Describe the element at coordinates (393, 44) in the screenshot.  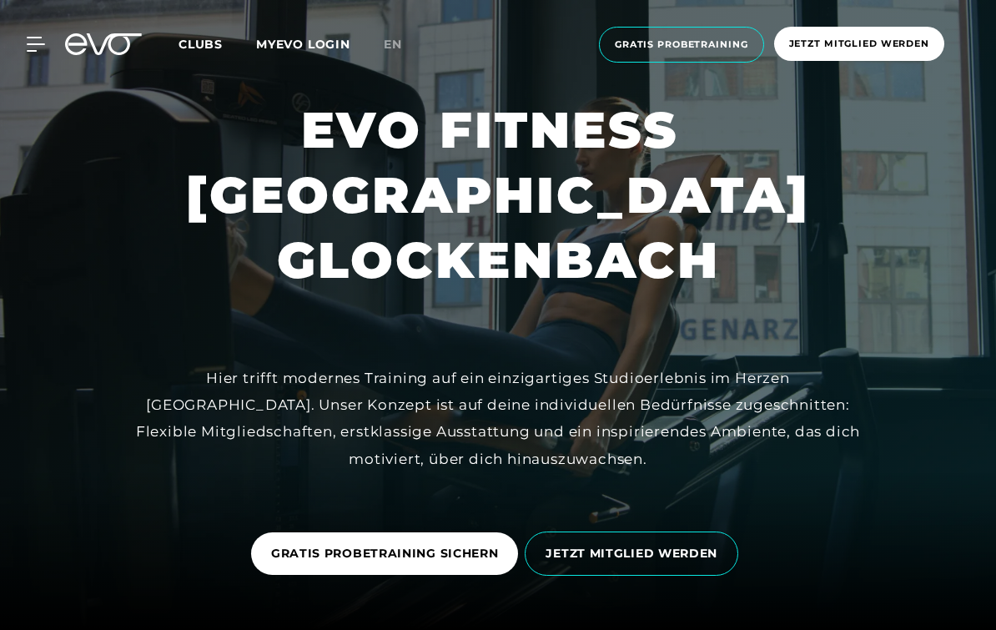
I see `span: en` at that location.